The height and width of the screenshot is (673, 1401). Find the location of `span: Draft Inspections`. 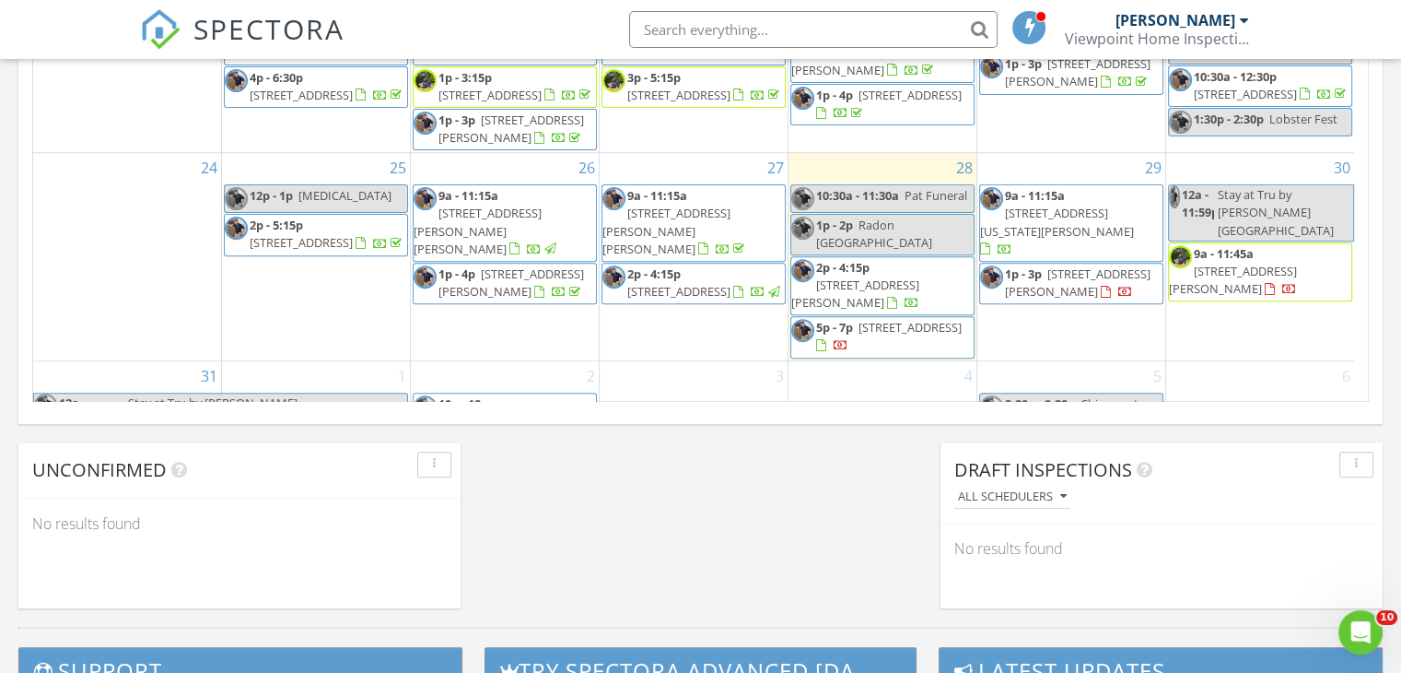

span: Draft Inspections is located at coordinates (1043, 469).